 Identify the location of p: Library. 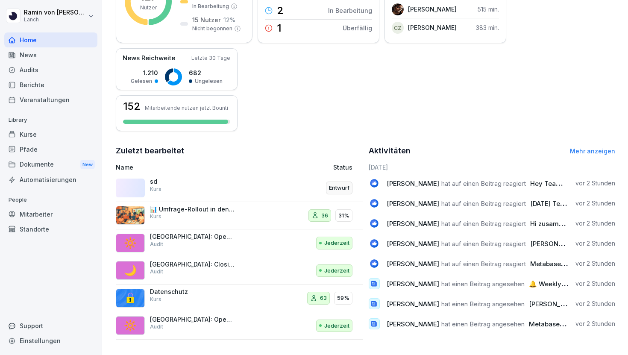
(51, 120).